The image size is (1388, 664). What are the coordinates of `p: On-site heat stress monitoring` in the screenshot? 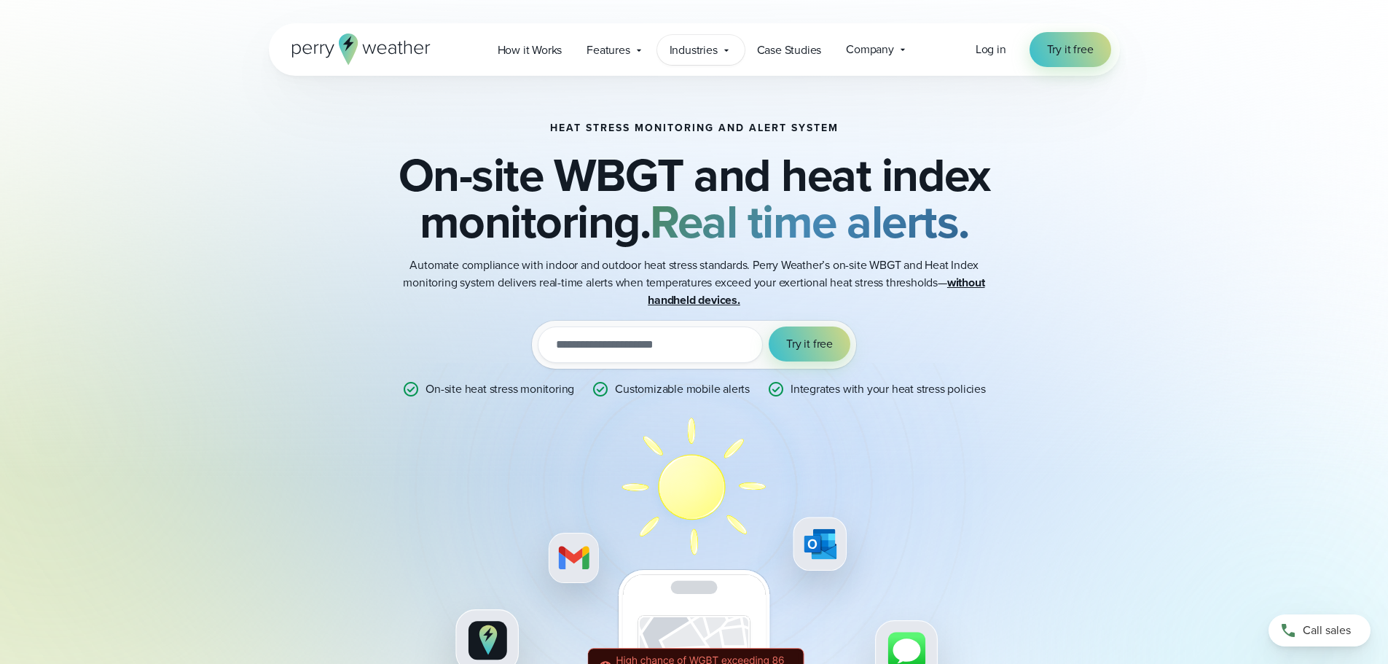 It's located at (500, 389).